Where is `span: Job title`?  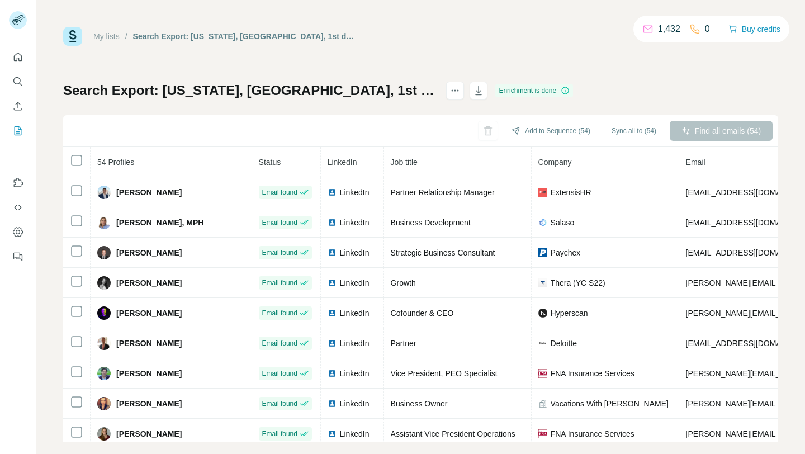 span: Job title is located at coordinates (404, 162).